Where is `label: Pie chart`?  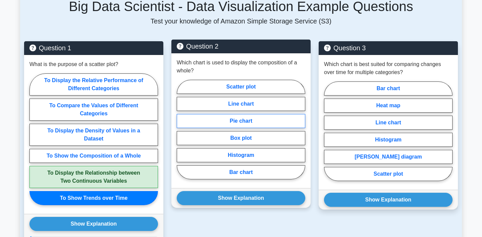 label: Pie chart is located at coordinates (241, 121).